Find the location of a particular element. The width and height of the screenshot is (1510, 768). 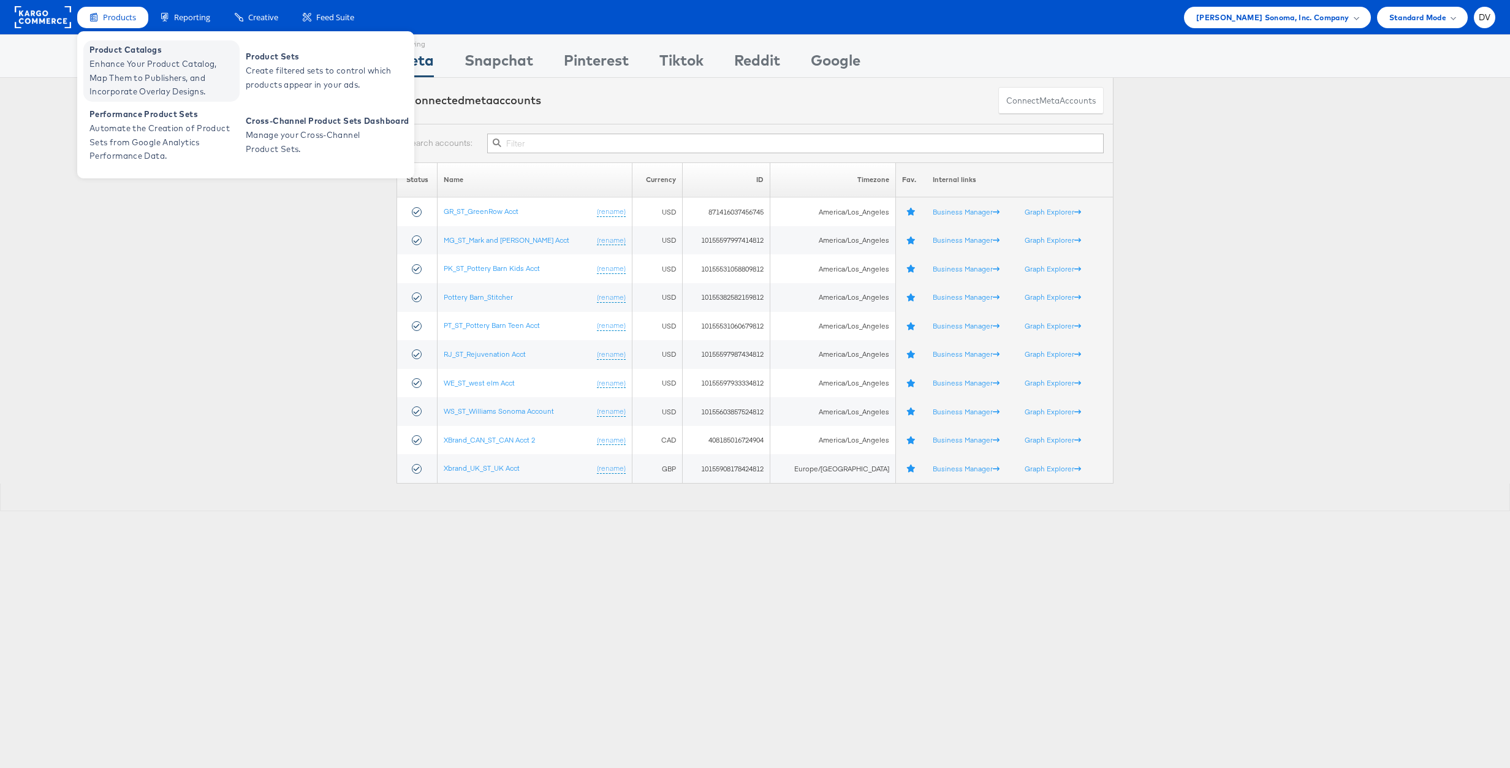

td: CAD is located at coordinates (658, 440).